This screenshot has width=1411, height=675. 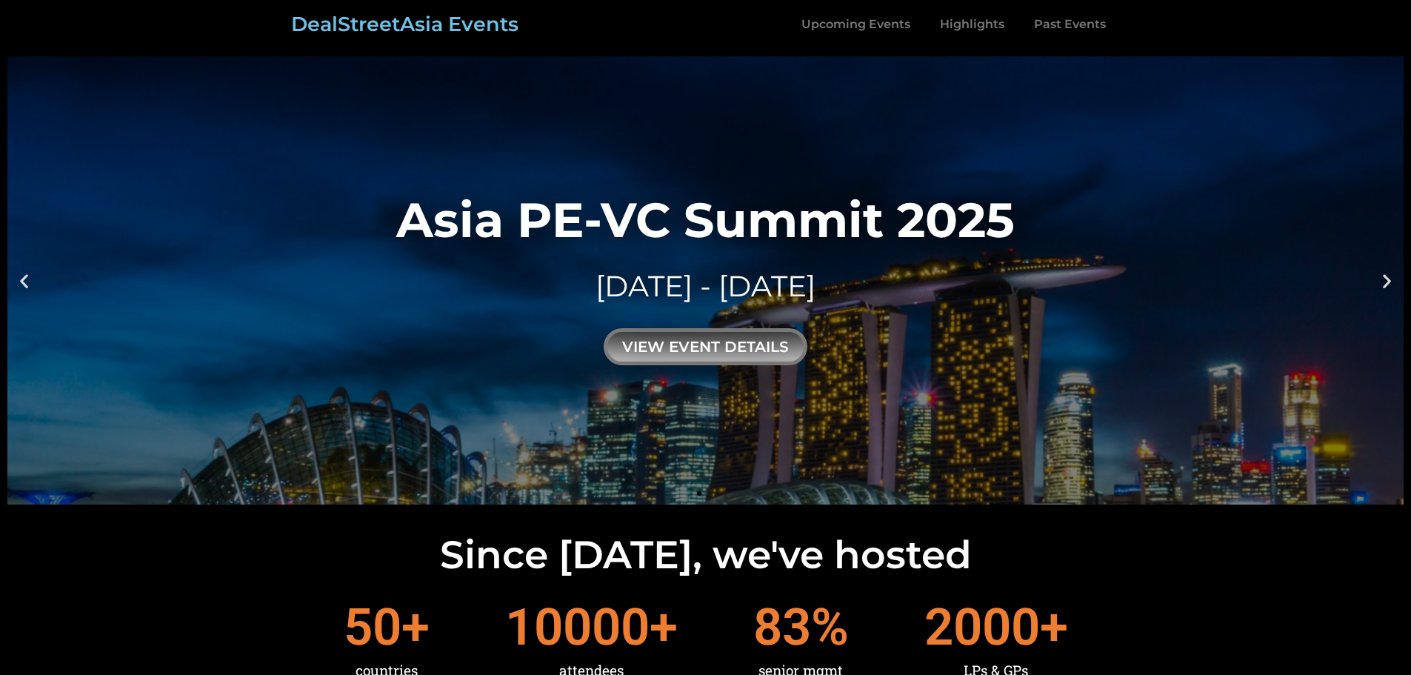 I want to click on span: 10000, so click(x=577, y=627).